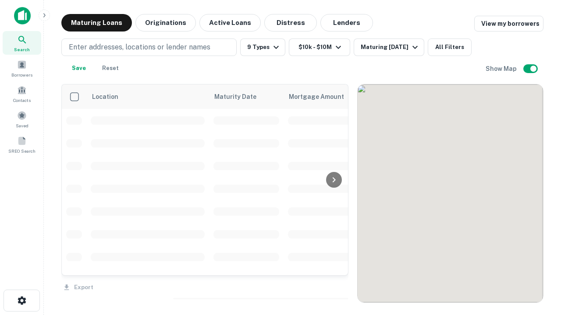 The image size is (561, 315). I want to click on a: Saved, so click(22, 119).